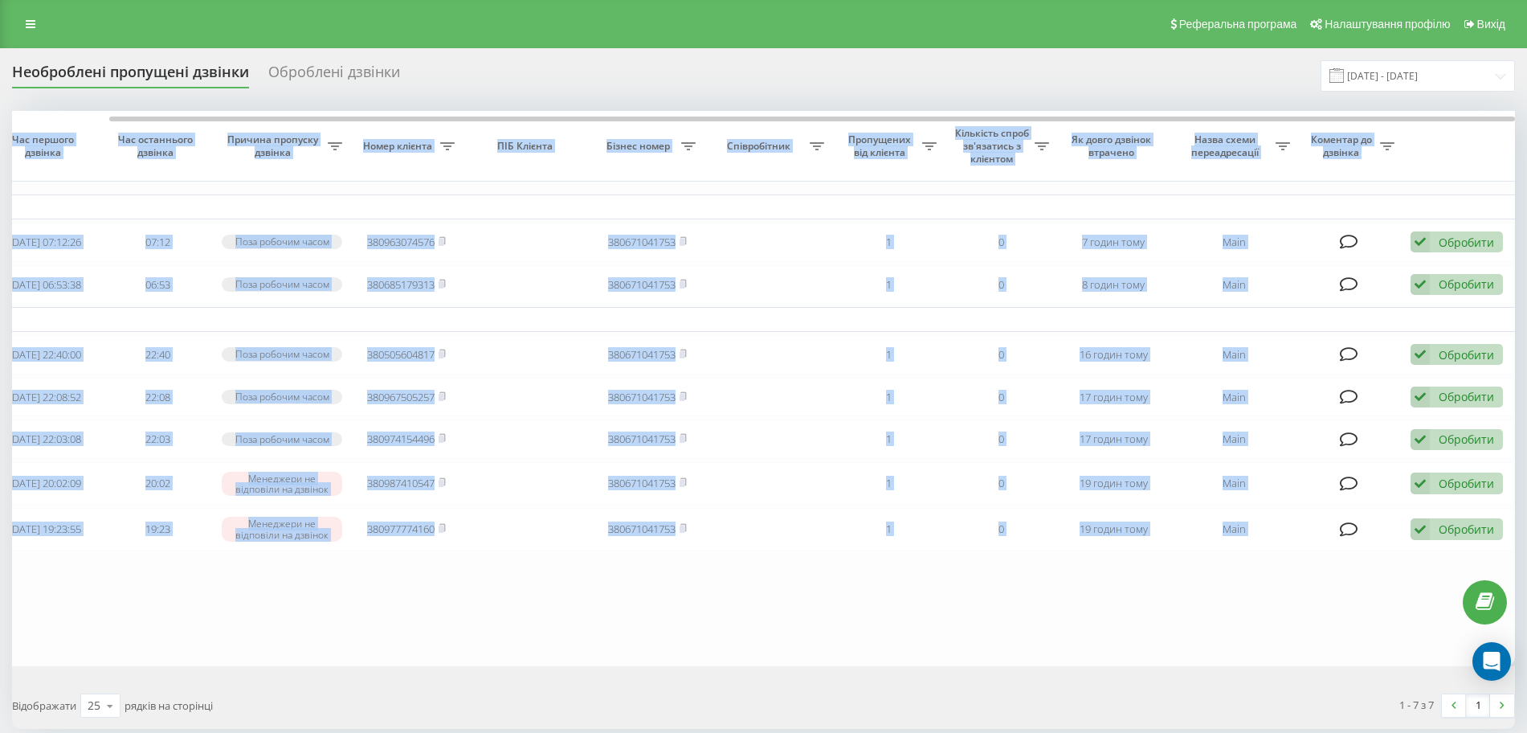 This screenshot has width=1527, height=733. Describe the element at coordinates (157, 242) in the screenshot. I see `td: 07:12` at that location.